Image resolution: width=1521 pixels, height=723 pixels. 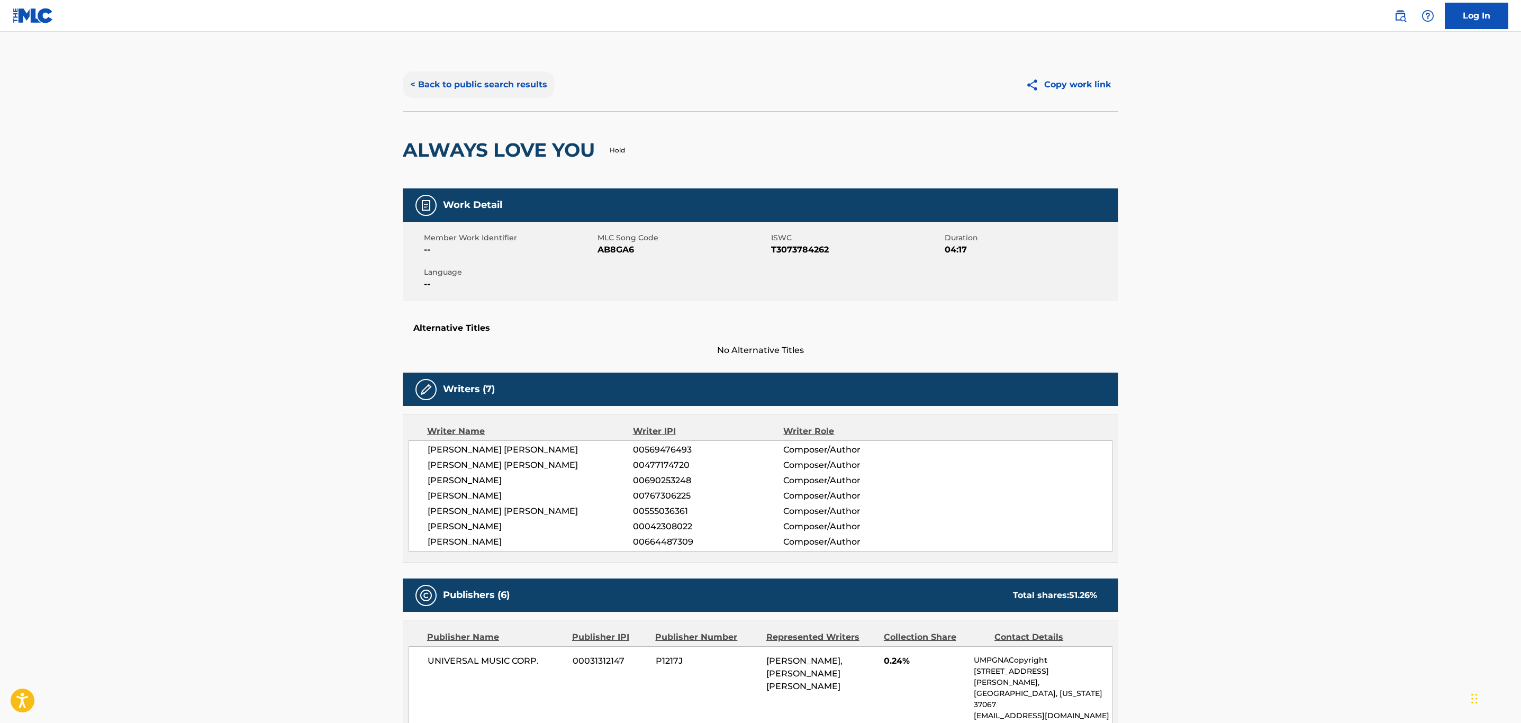 I want to click on div: Chat Widget, so click(x=1494, y=697).